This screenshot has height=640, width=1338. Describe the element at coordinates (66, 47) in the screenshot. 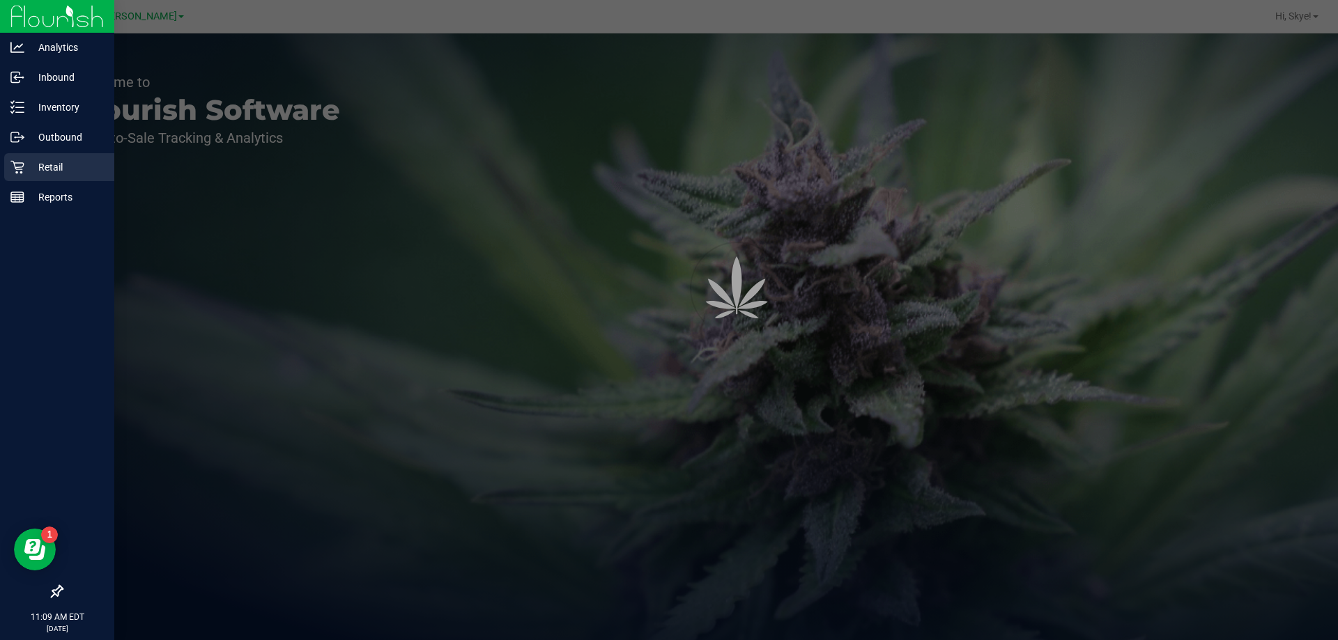

I see `p: Analytics` at that location.